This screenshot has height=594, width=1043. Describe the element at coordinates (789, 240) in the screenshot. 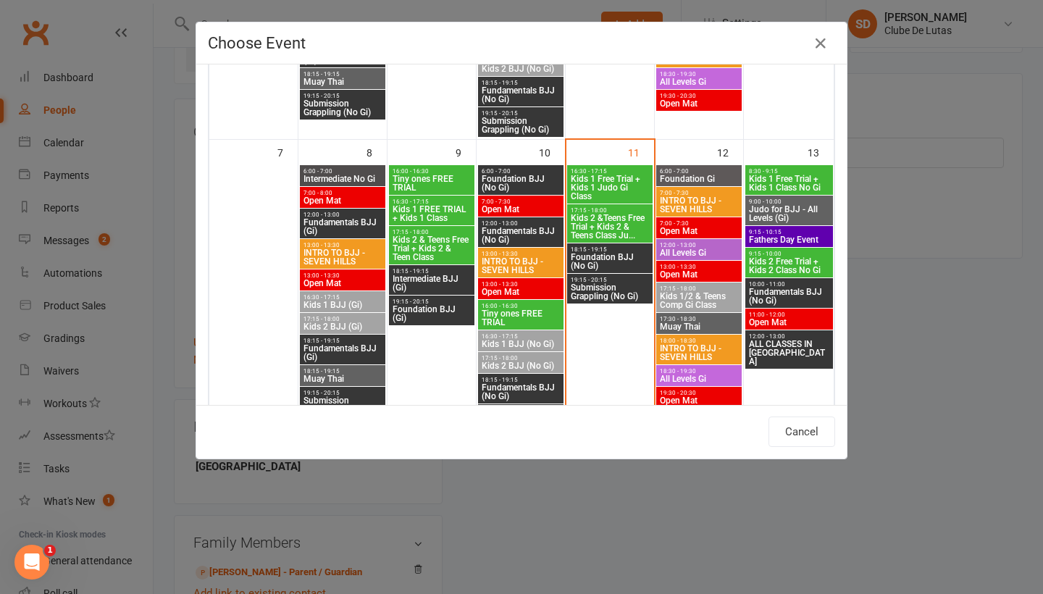

I see `span: Fathers Day Event` at that location.